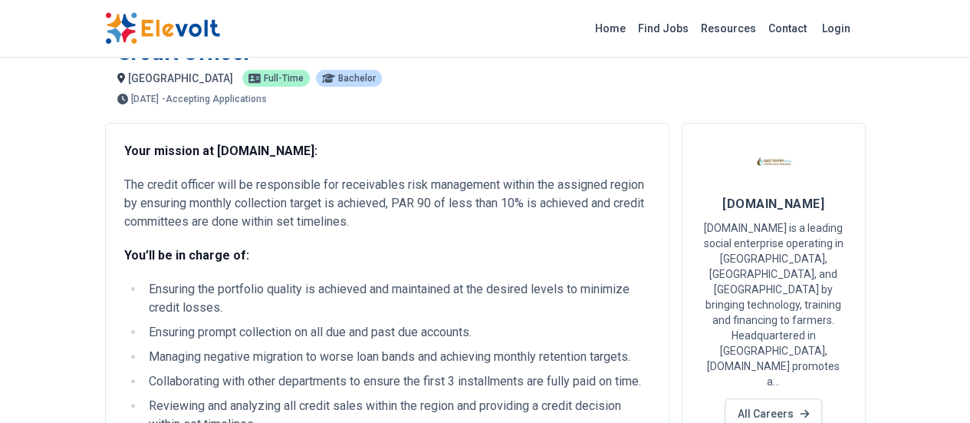 The width and height of the screenshot is (970, 423). Describe the element at coordinates (774, 161) in the screenshot. I see `img: Sistema.bio` at that location.